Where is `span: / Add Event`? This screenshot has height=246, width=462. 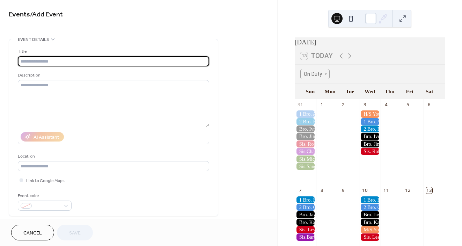 span: / Add Event is located at coordinates (46, 14).